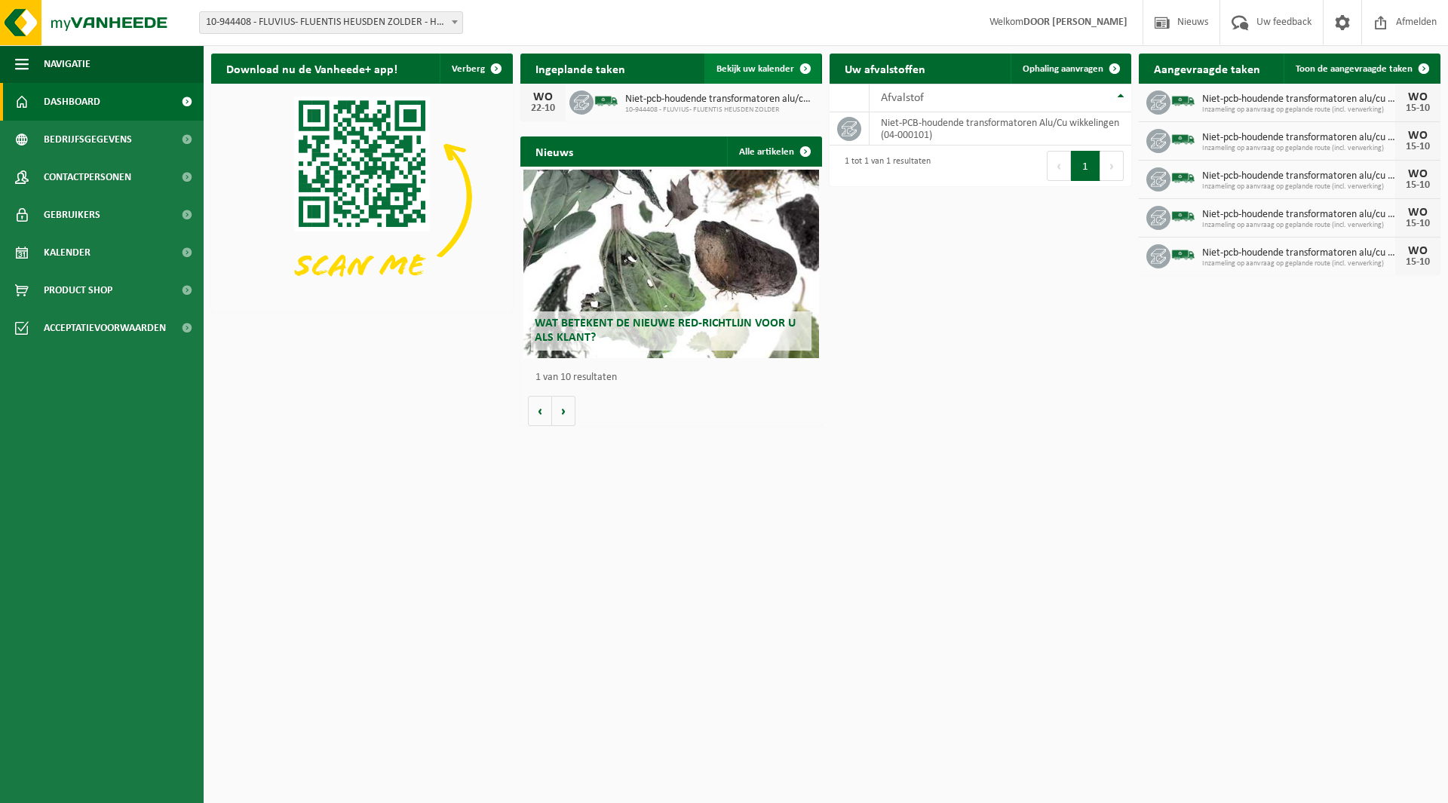 Image resolution: width=1448 pixels, height=803 pixels. What do you see at coordinates (1063, 69) in the screenshot?
I see `span: Ophaling aanvragen` at bounding box center [1063, 69].